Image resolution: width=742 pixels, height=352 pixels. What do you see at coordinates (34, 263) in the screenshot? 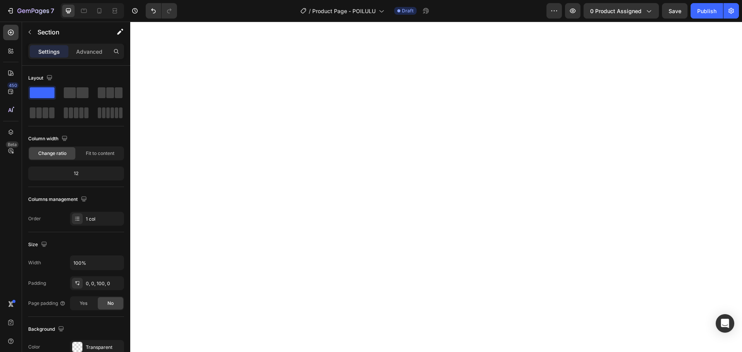
I see `div: Width` at bounding box center [34, 263].